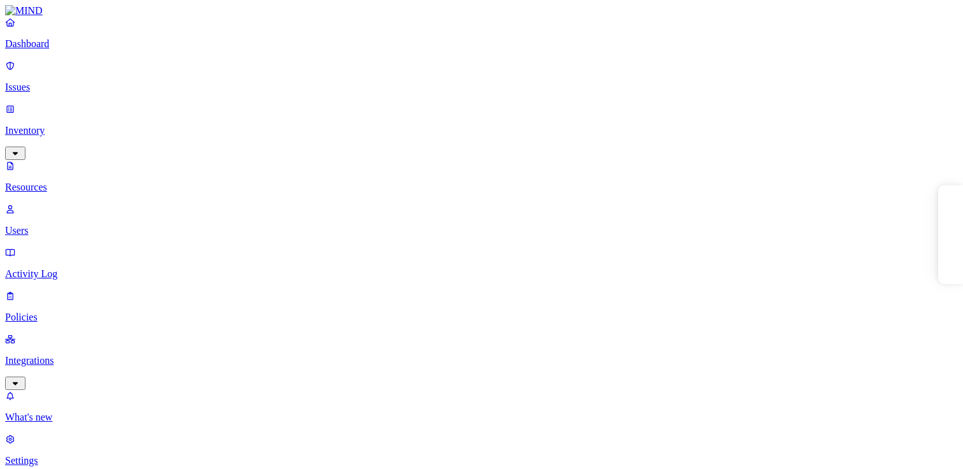  Describe the element at coordinates (482, 406) in the screenshot. I see `a: What's new` at that location.